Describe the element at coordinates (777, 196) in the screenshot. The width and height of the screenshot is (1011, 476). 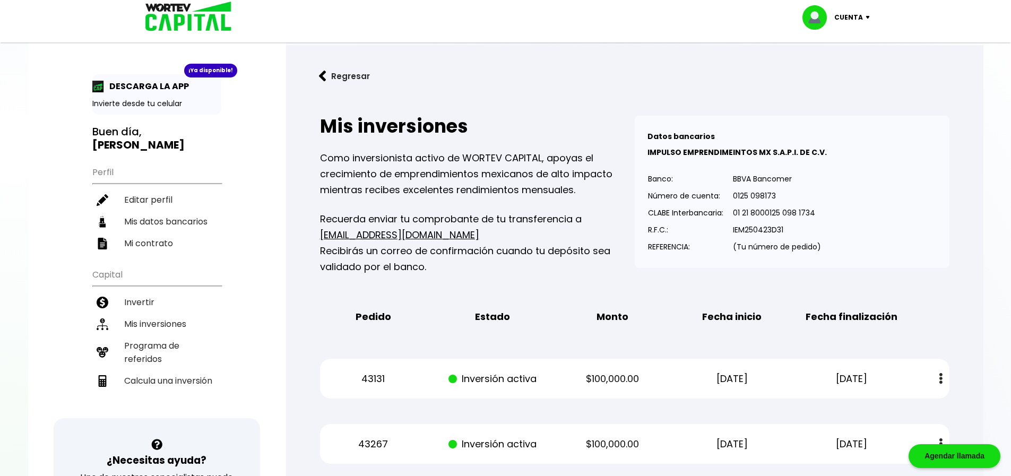
I see `p: 0125 098173` at that location.